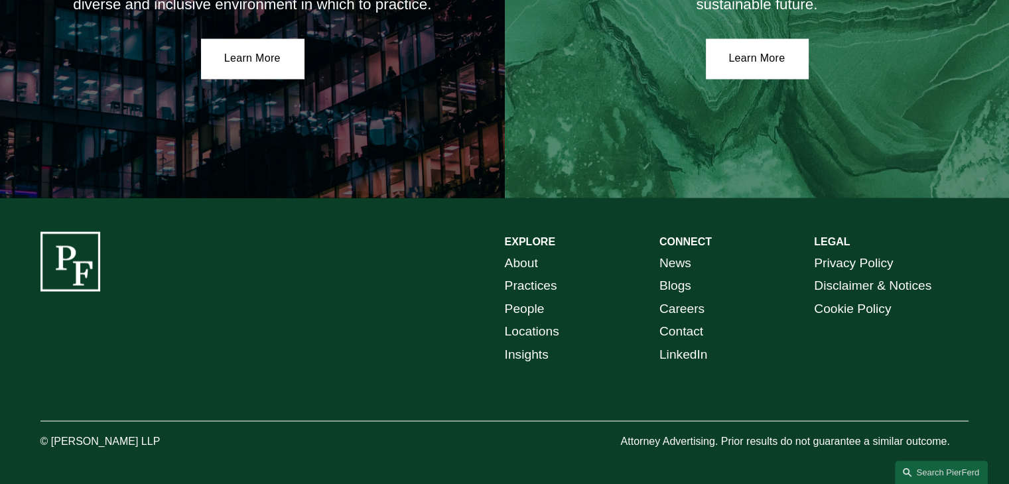 The width and height of the screenshot is (1009, 484). I want to click on a: Blogs, so click(675, 285).